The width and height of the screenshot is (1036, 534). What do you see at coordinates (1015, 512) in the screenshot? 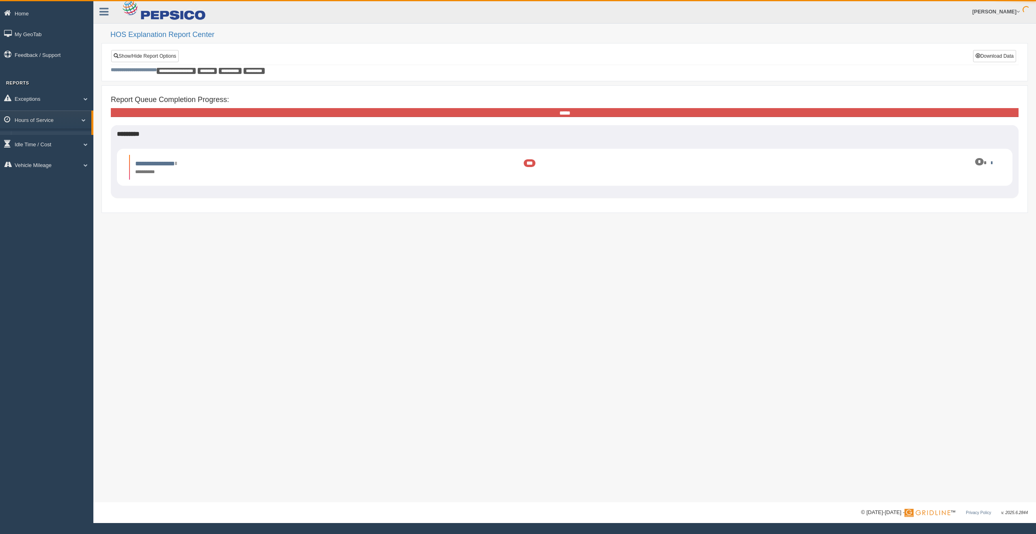
I see `span: v. 2025.6.2844` at bounding box center [1015, 512].